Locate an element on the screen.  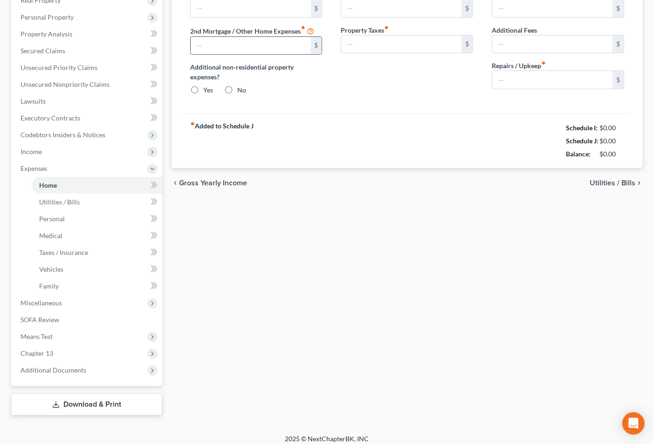
a: Home is located at coordinates (97, 185).